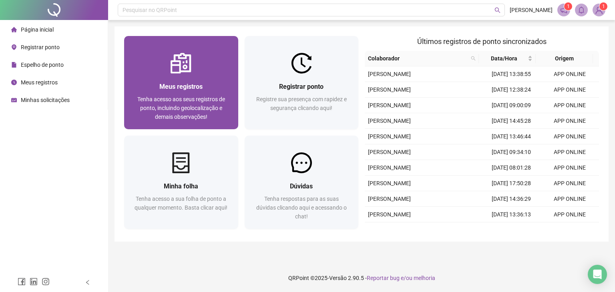  What do you see at coordinates (14, 47) in the screenshot?
I see `span: environment` at bounding box center [14, 47].